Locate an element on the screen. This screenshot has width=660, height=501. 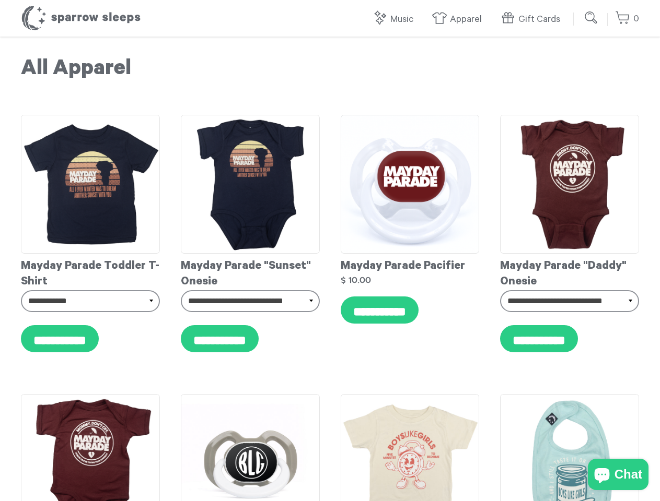
div: Mayday Parade "Sunset" Onesie is located at coordinates (250, 272).